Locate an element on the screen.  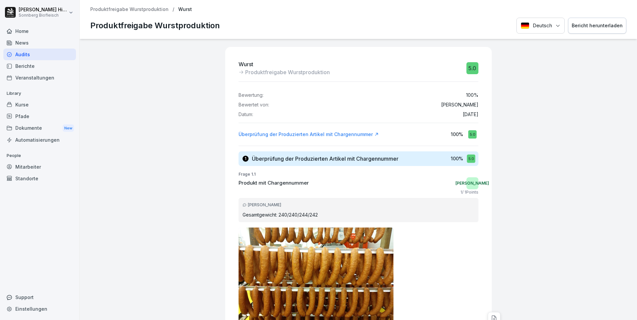
p: Frage 1.1 is located at coordinates (358, 175).